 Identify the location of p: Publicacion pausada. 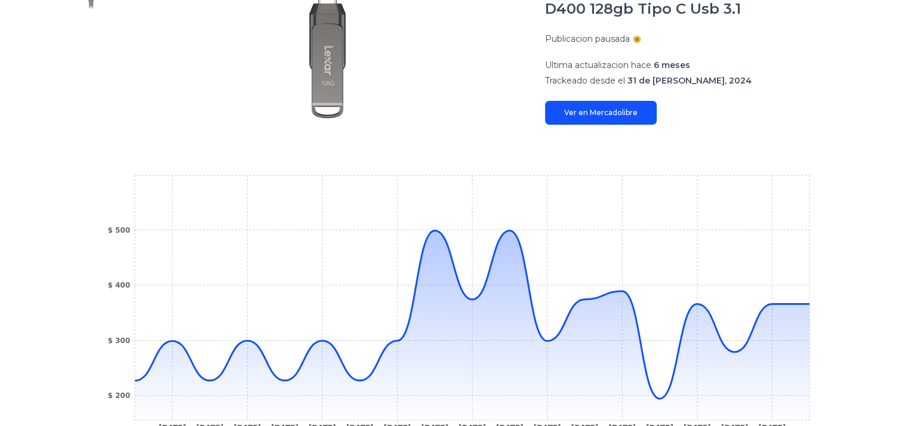
(588, 39).